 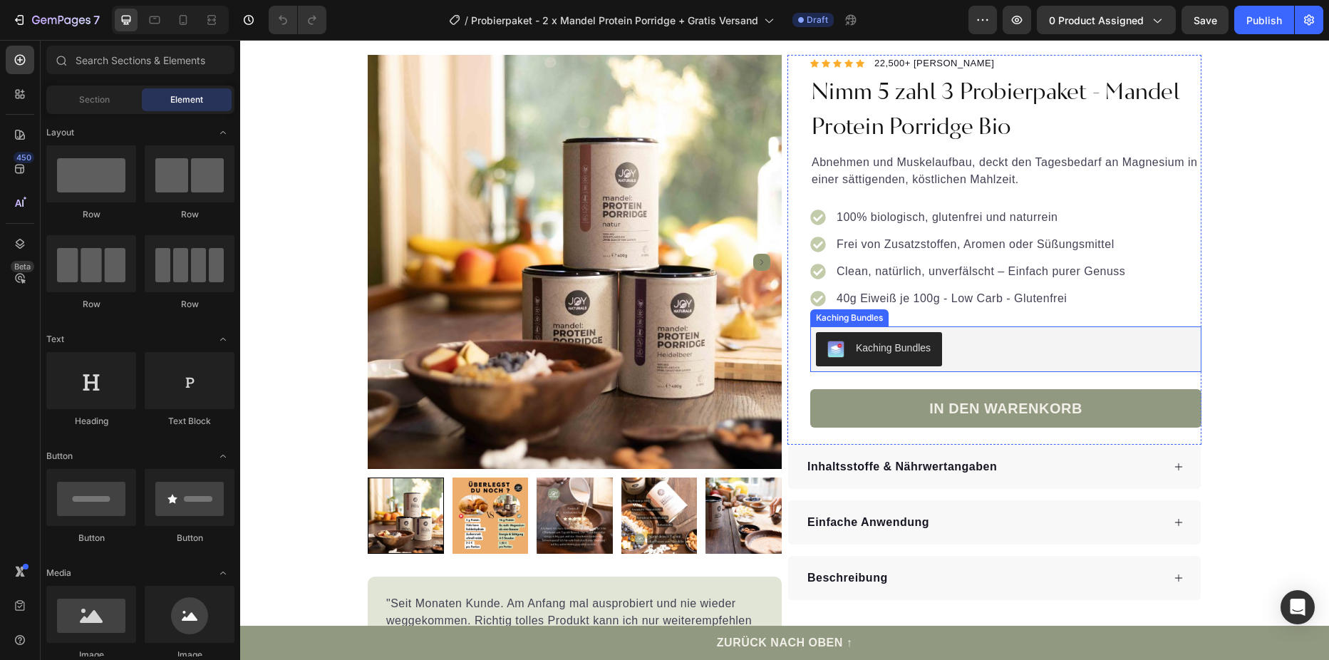 What do you see at coordinates (56, 20) in the screenshot?
I see `button: 7` at bounding box center [56, 20].